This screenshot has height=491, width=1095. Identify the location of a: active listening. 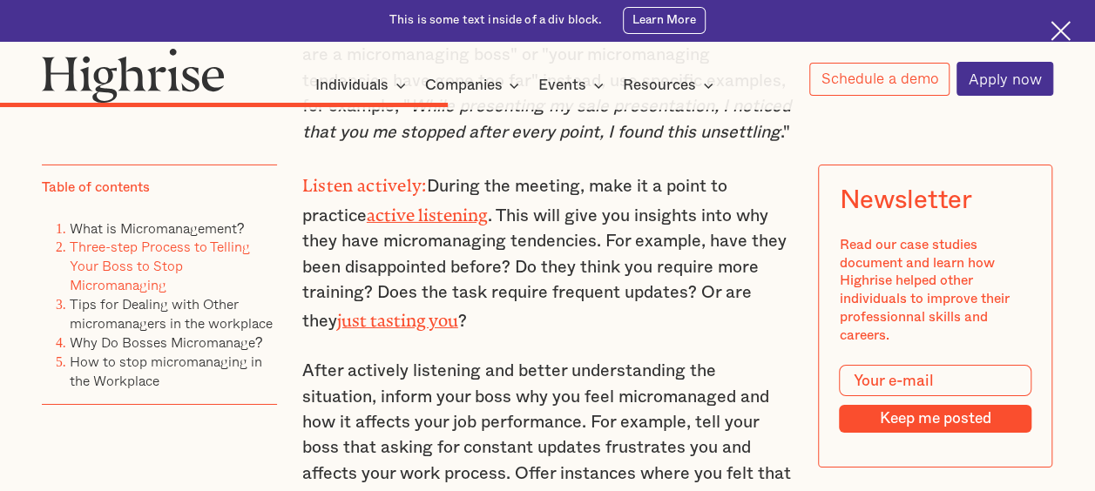
(427, 211).